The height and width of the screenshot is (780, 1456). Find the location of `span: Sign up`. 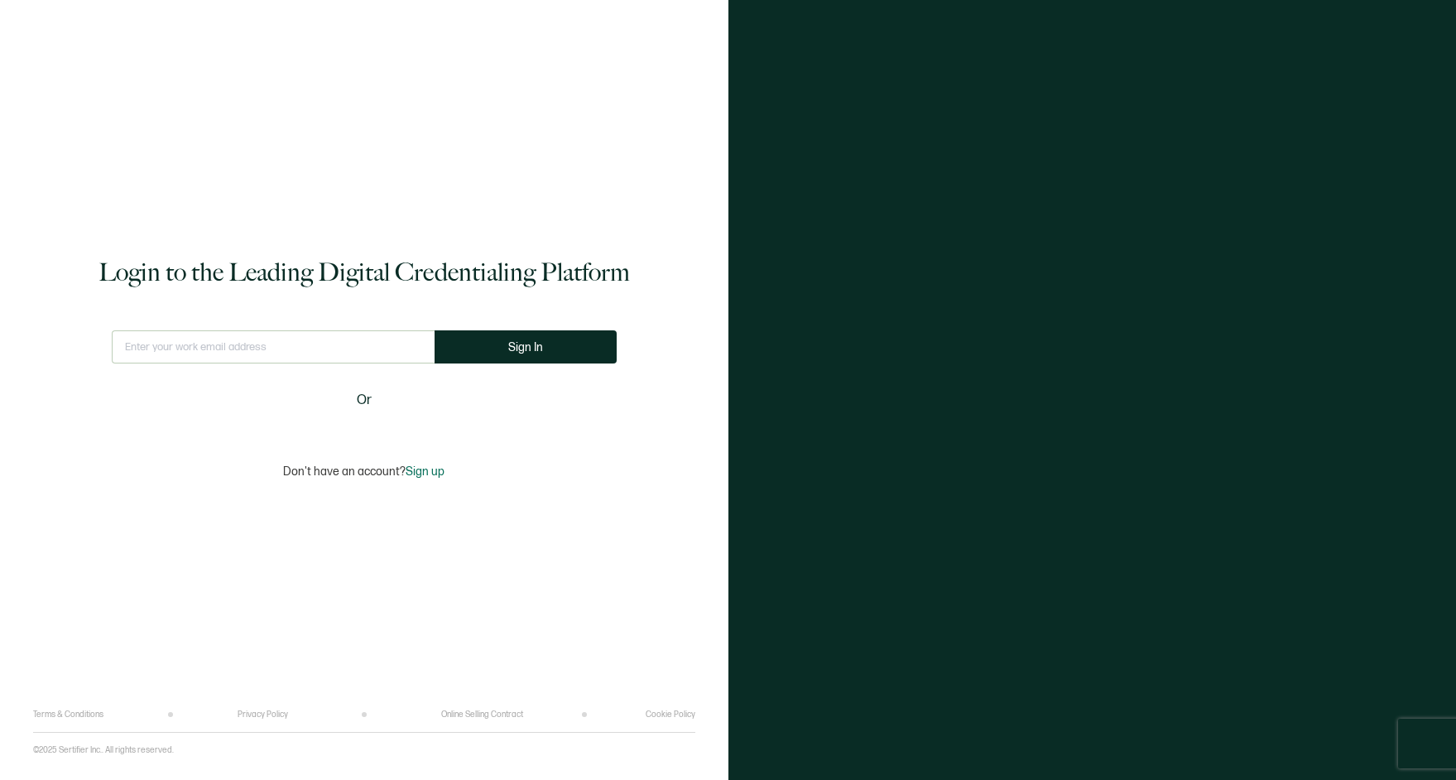

span: Sign up is located at coordinates (425, 471).